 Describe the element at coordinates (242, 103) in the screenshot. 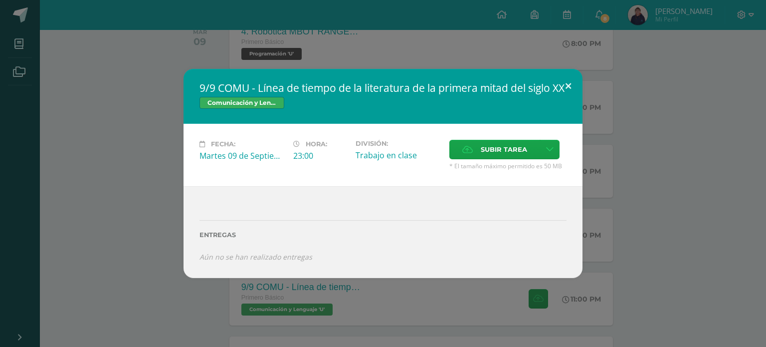

I see `span: Comunicación y Lenguaje` at that location.